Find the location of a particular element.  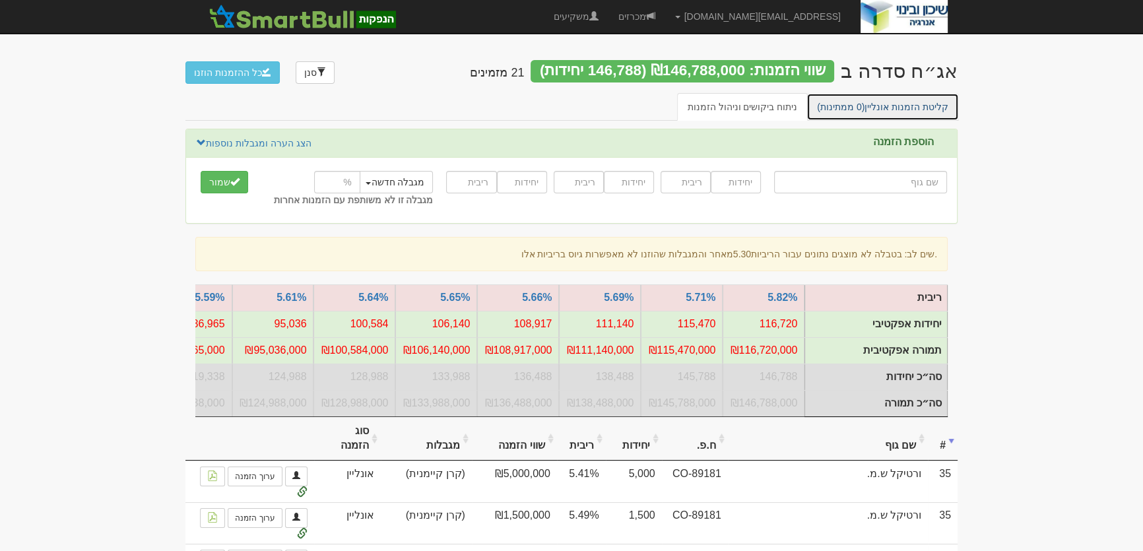

td: ריבית is located at coordinates (877, 298).